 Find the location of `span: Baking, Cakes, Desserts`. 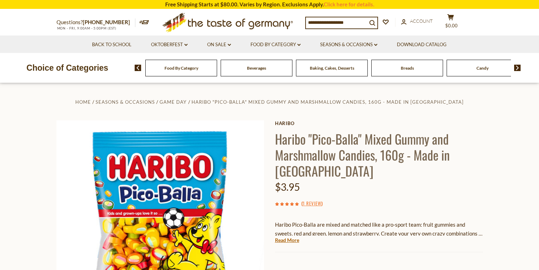

span: Baking, Cakes, Desserts is located at coordinates (332, 68).